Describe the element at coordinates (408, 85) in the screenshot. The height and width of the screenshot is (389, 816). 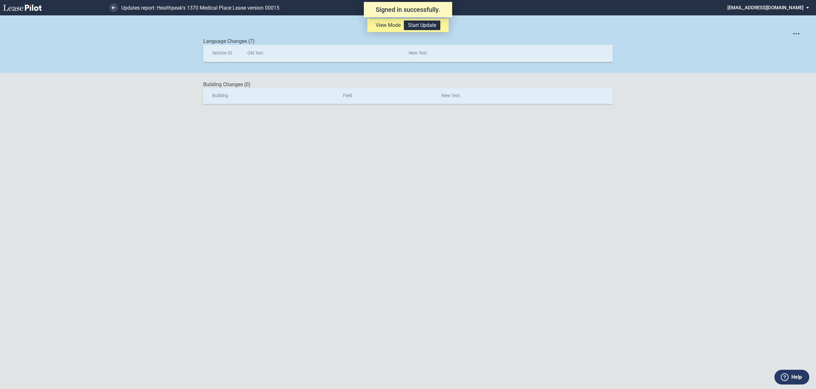
I see `div: Building Changes (0)` at that location.